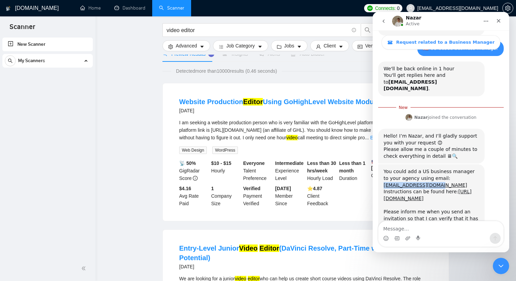 This screenshot has height=281, width=516. Describe the element at coordinates (279, 102) in the screenshot. I see `a: Website ProductionEditorUsing GoHighLevel Website Module` at that location.